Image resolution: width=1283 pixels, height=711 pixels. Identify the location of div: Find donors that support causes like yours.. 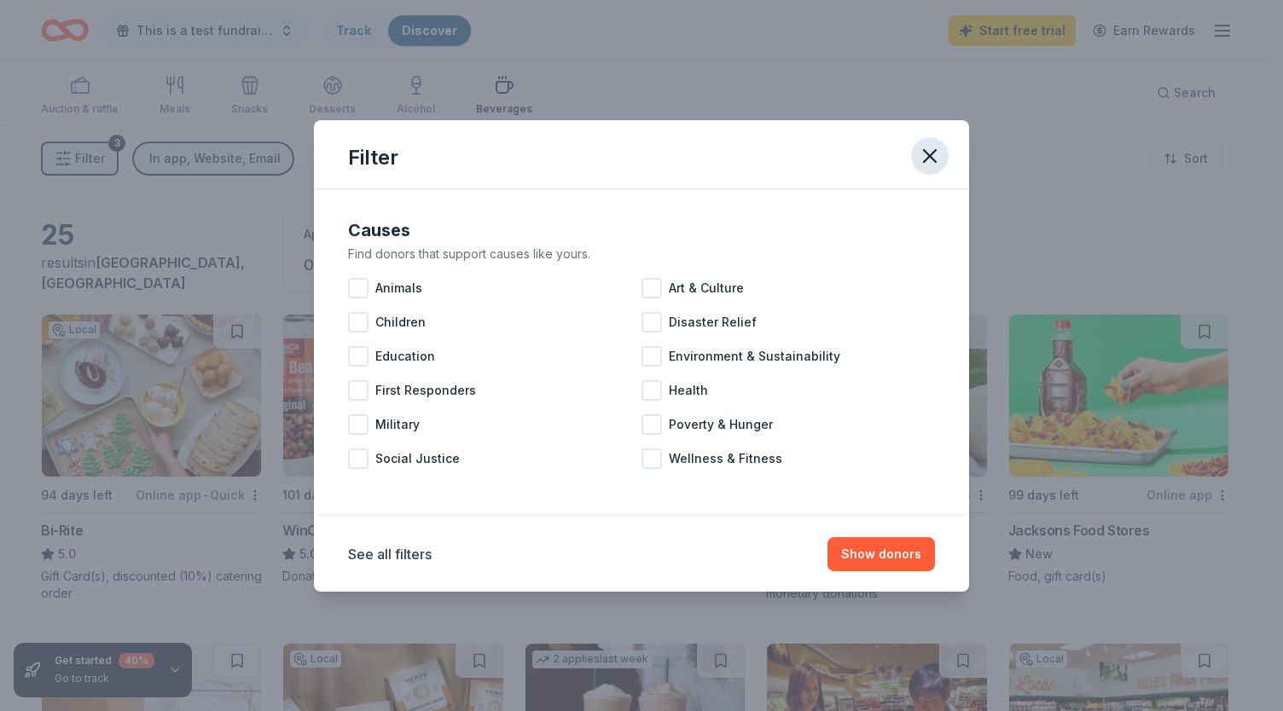
(641, 254).